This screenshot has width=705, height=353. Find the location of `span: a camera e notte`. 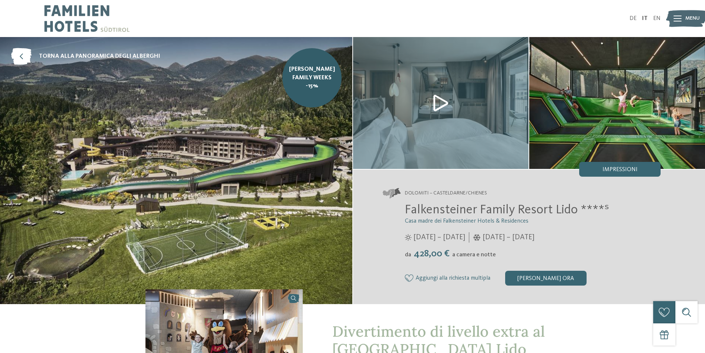

span: a camera e notte is located at coordinates (474, 255).